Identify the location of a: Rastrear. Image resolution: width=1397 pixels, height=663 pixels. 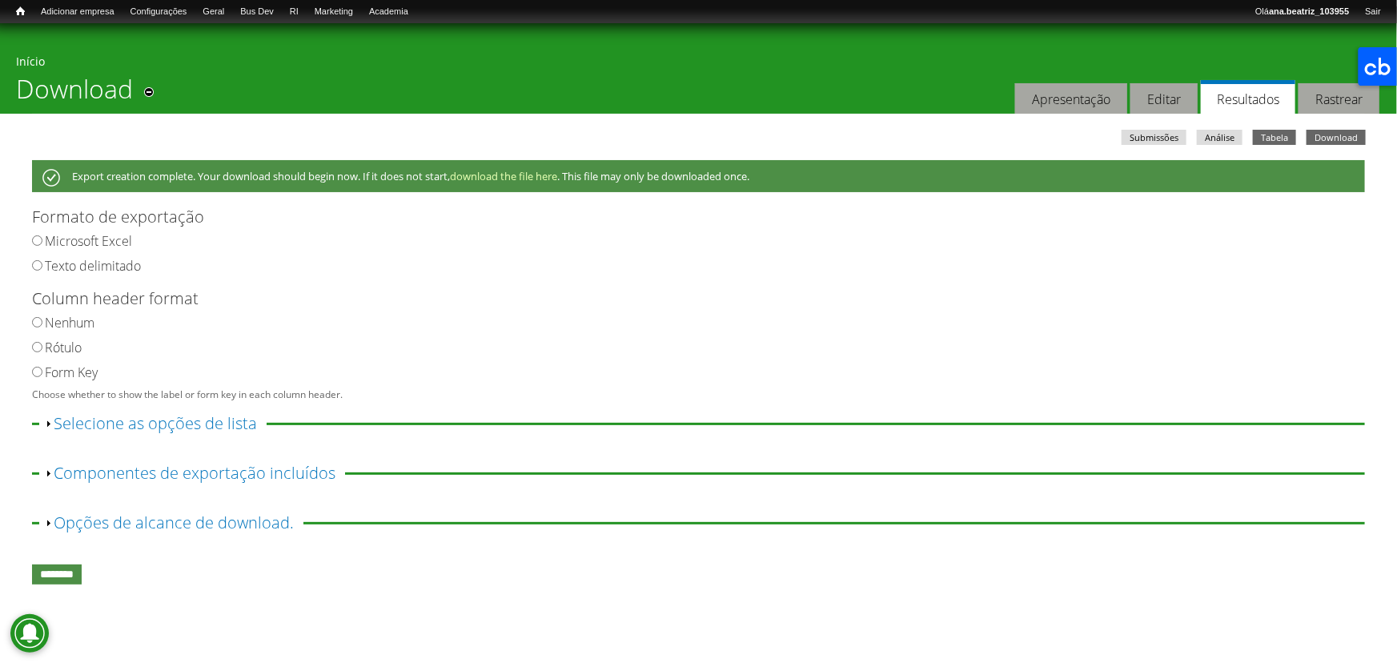
(1338, 98).